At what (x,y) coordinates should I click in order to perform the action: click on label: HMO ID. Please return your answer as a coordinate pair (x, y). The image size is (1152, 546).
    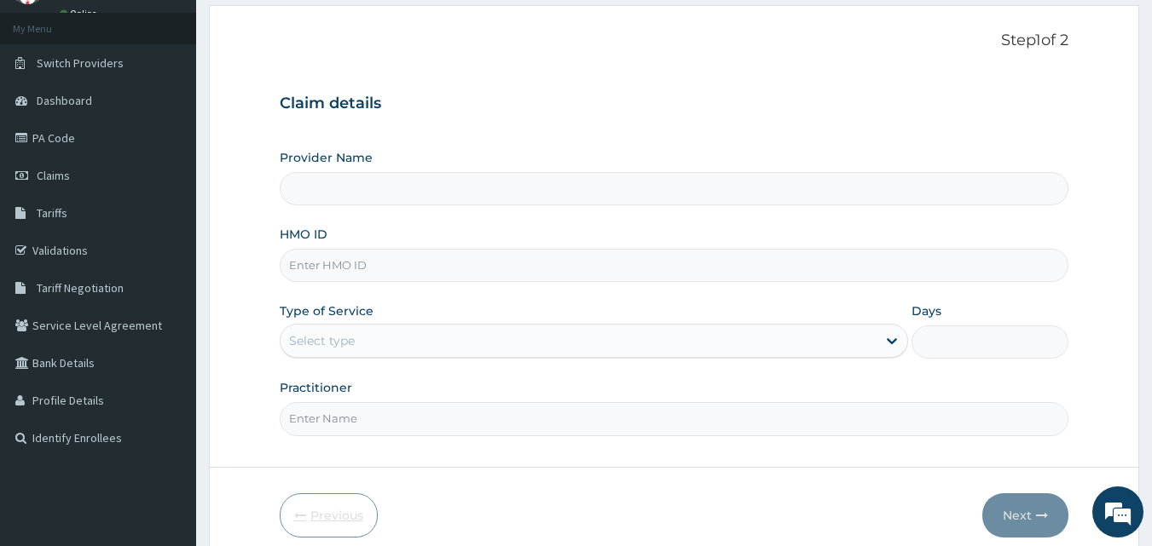
    Looking at the image, I should click on (303, 234).